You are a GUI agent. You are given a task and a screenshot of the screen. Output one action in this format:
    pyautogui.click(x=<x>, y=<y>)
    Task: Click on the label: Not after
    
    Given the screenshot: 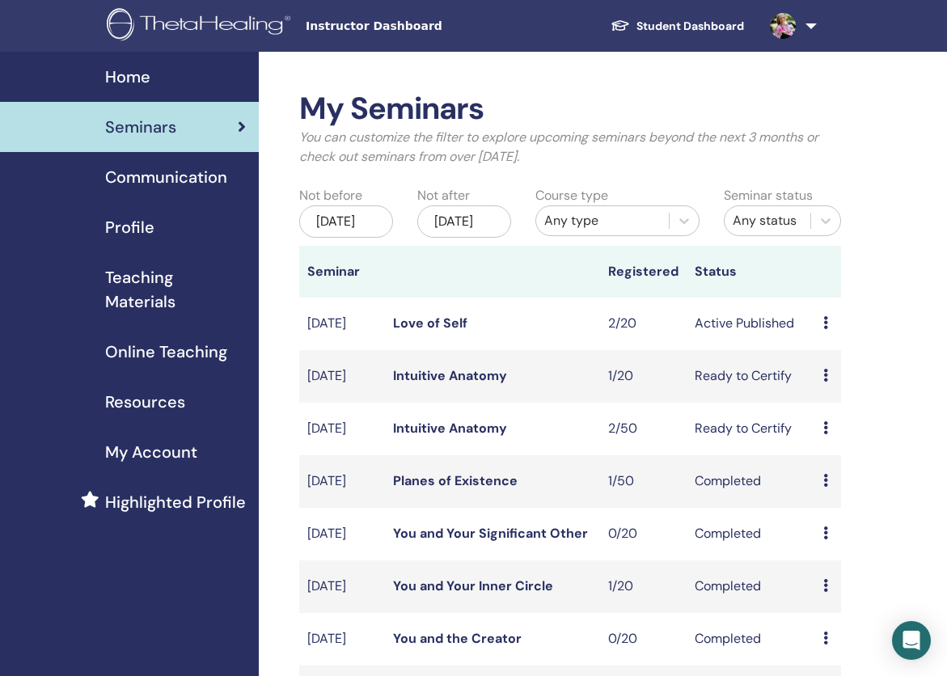 What is the action you would take?
    pyautogui.click(x=443, y=196)
    